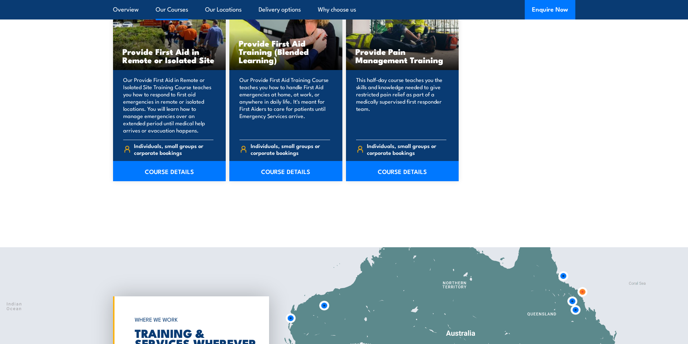  Describe the element at coordinates (402, 56) in the screenshot. I see `h3: Provide Pain Management Training` at that location.